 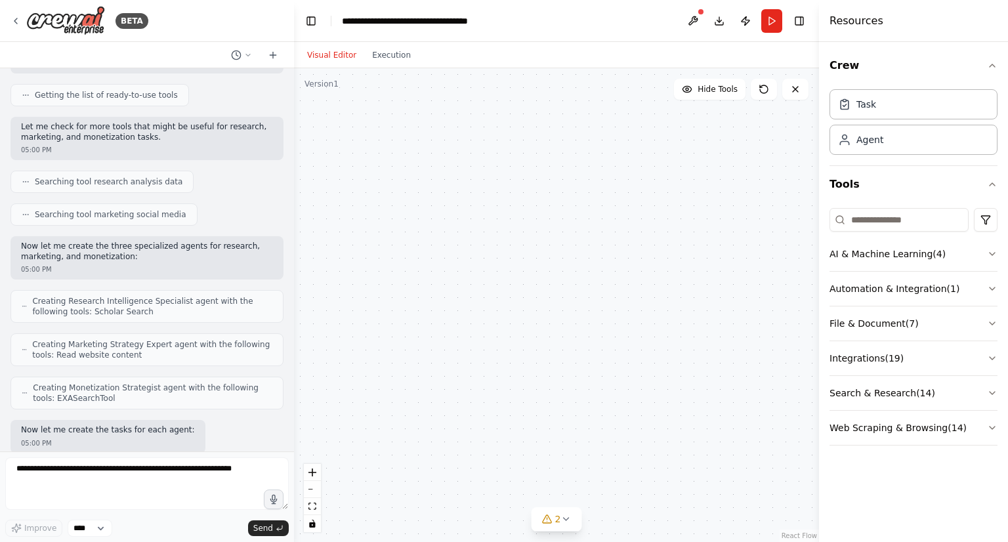 What do you see at coordinates (108, 182) in the screenshot?
I see `span: Searching tool research analysis data` at bounding box center [108, 182].